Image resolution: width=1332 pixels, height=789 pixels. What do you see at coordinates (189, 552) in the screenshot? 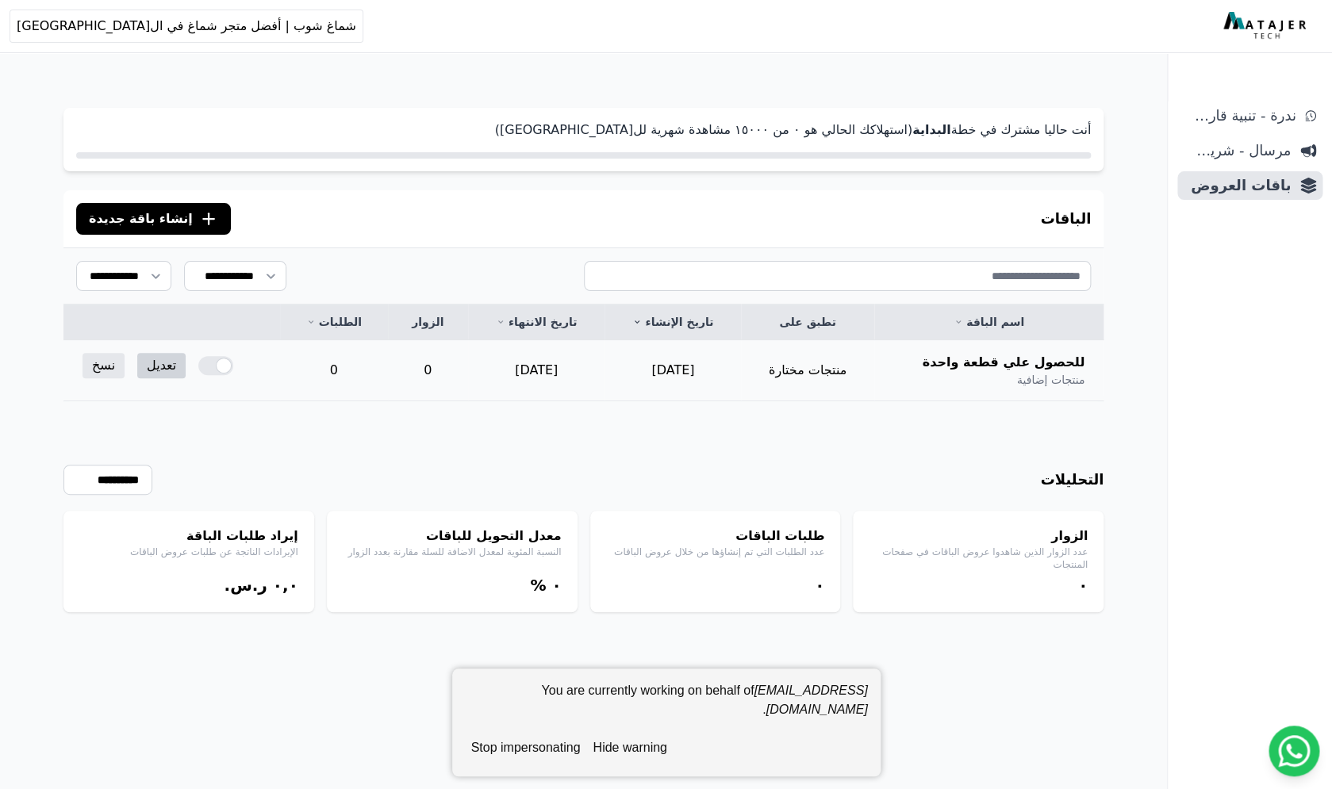
I see `p: الإيرادات الناتجة عن طلبات عروض الباقات` at bounding box center [189, 552].